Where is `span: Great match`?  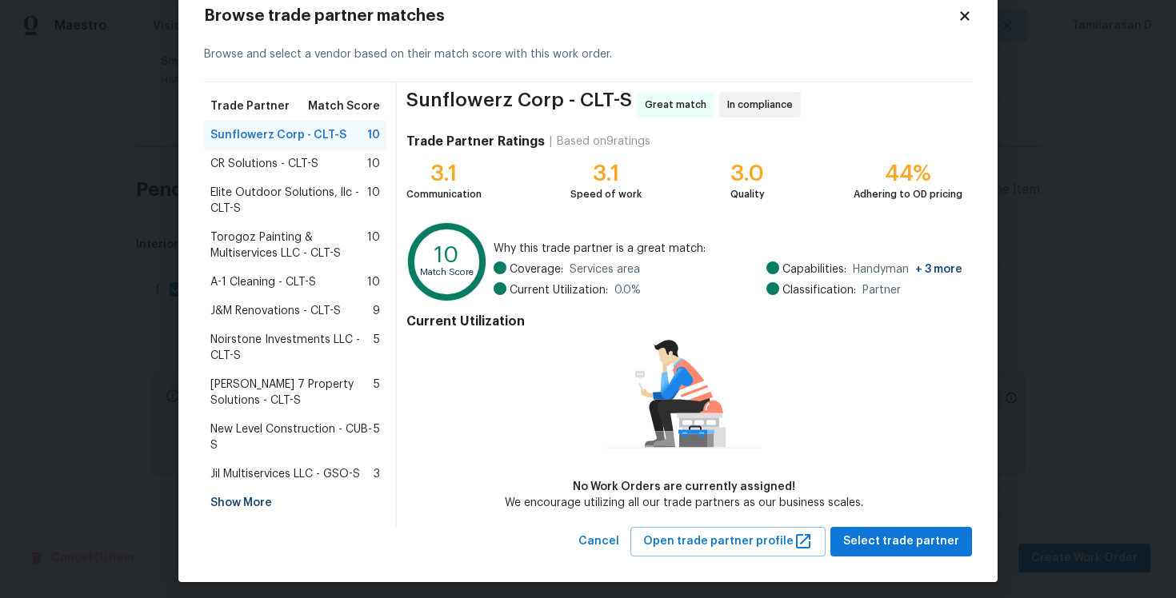 span: Great match is located at coordinates (678, 105).